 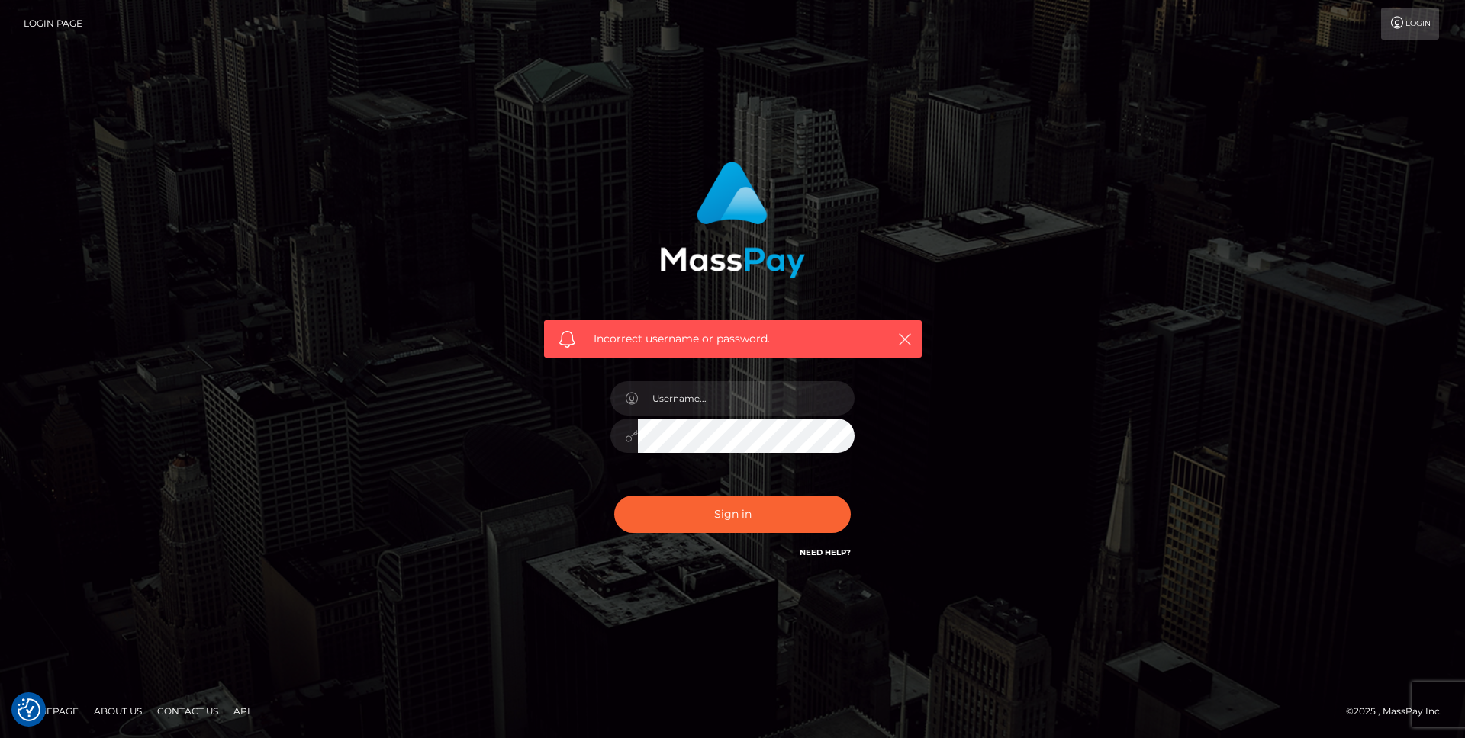 I want to click on a: Login Page, so click(x=53, y=24).